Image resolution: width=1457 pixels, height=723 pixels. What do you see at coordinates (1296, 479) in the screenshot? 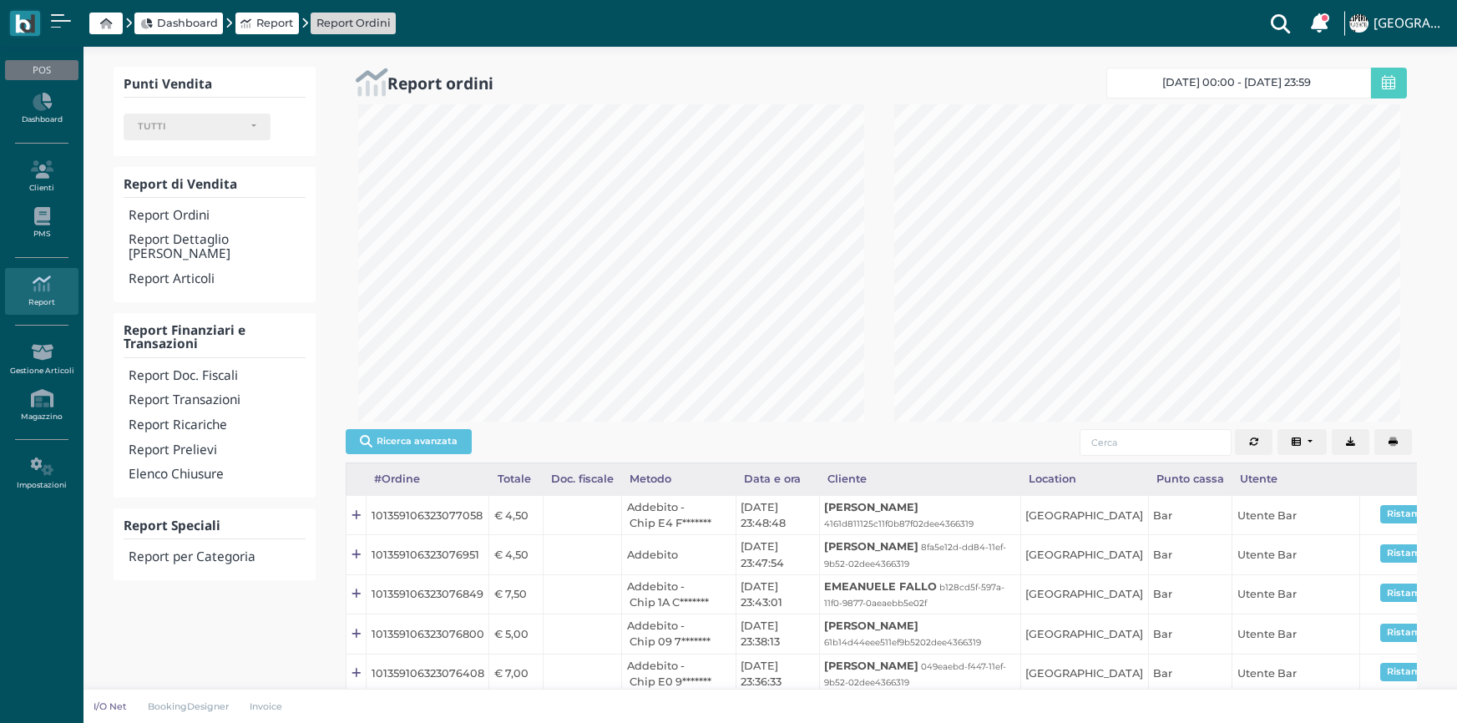
I see `div: Utente` at bounding box center [1296, 479].